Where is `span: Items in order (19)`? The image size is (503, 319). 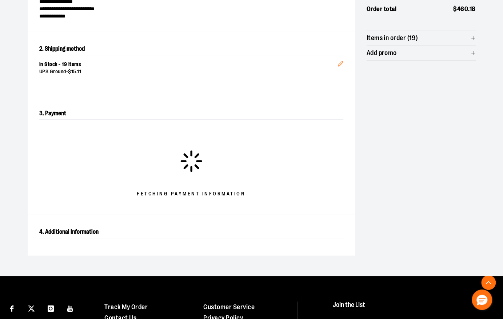
span: Items in order (19) is located at coordinates (393, 38).